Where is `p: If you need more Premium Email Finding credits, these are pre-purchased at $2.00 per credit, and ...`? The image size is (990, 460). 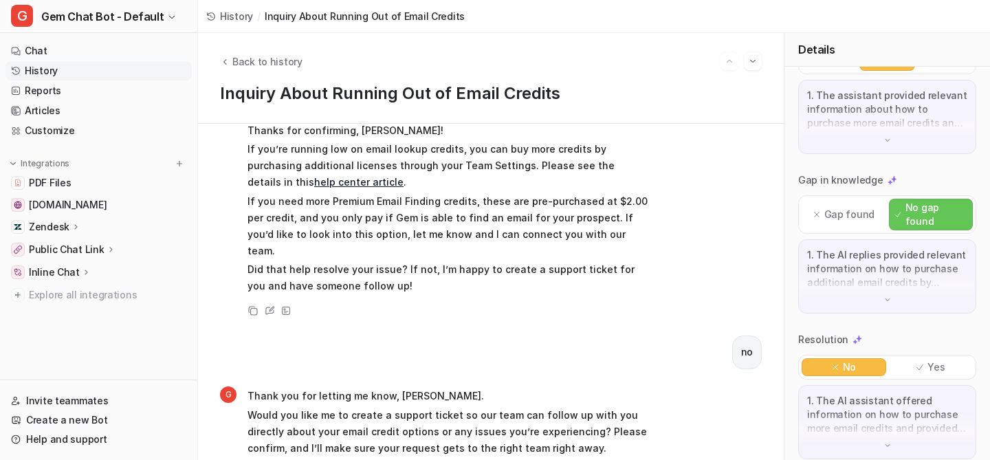
p: If you need more Premium Email Finding credits, these are pre-purchased at $2.00 per credit, and ... is located at coordinates (448, 226).